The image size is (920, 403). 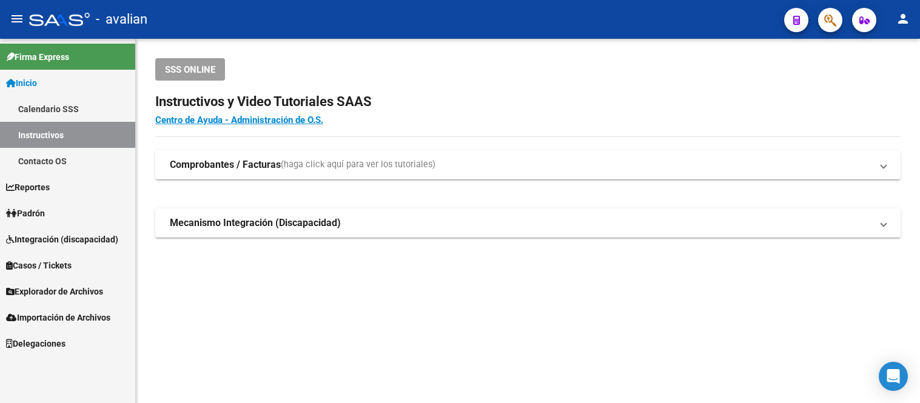 What do you see at coordinates (255, 223) in the screenshot?
I see `strong: Mecanismo Integración (Discapacidad)` at bounding box center [255, 223].